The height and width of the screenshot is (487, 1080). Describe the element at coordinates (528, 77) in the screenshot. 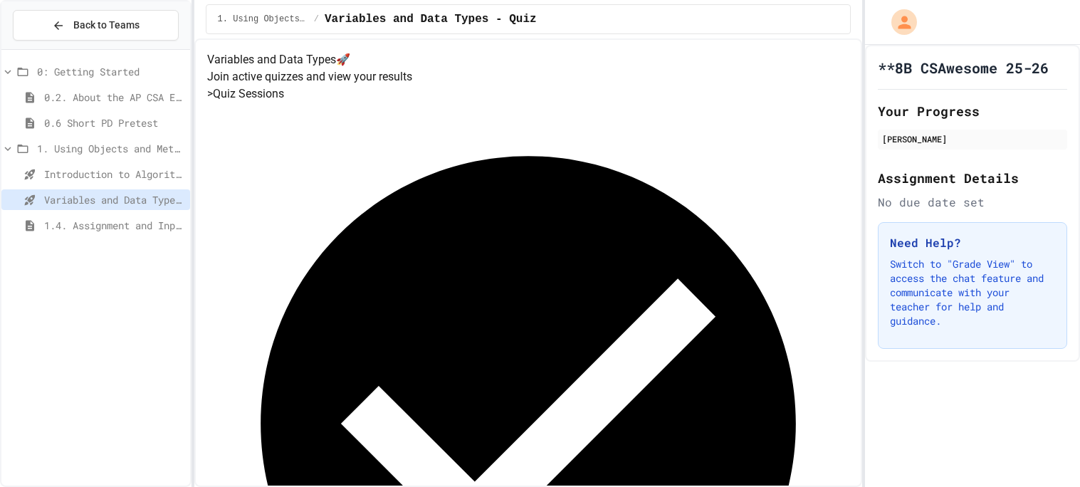

I see `p: Join active quizzes and view your results` at that location.